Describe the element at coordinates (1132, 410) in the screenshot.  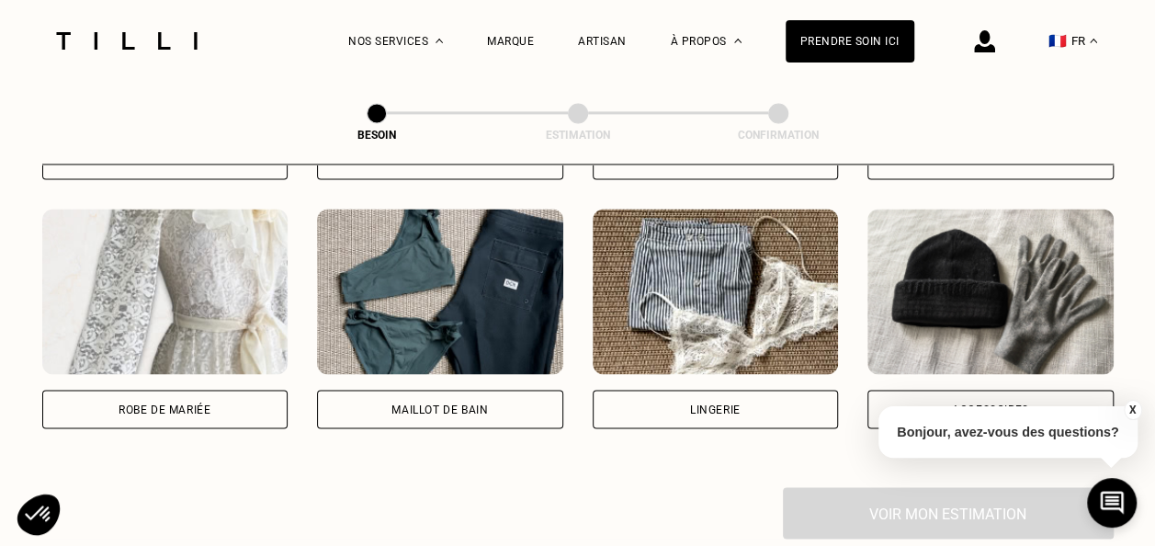
I see `button: X` at that location.